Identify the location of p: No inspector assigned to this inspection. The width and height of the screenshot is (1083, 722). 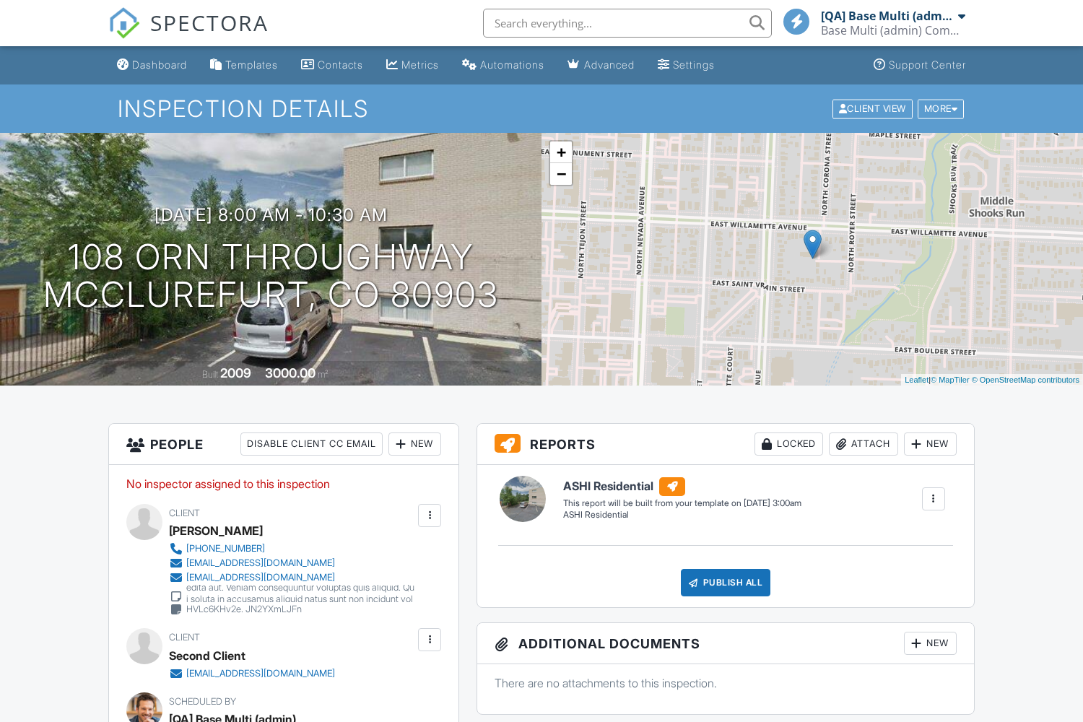
(284, 484).